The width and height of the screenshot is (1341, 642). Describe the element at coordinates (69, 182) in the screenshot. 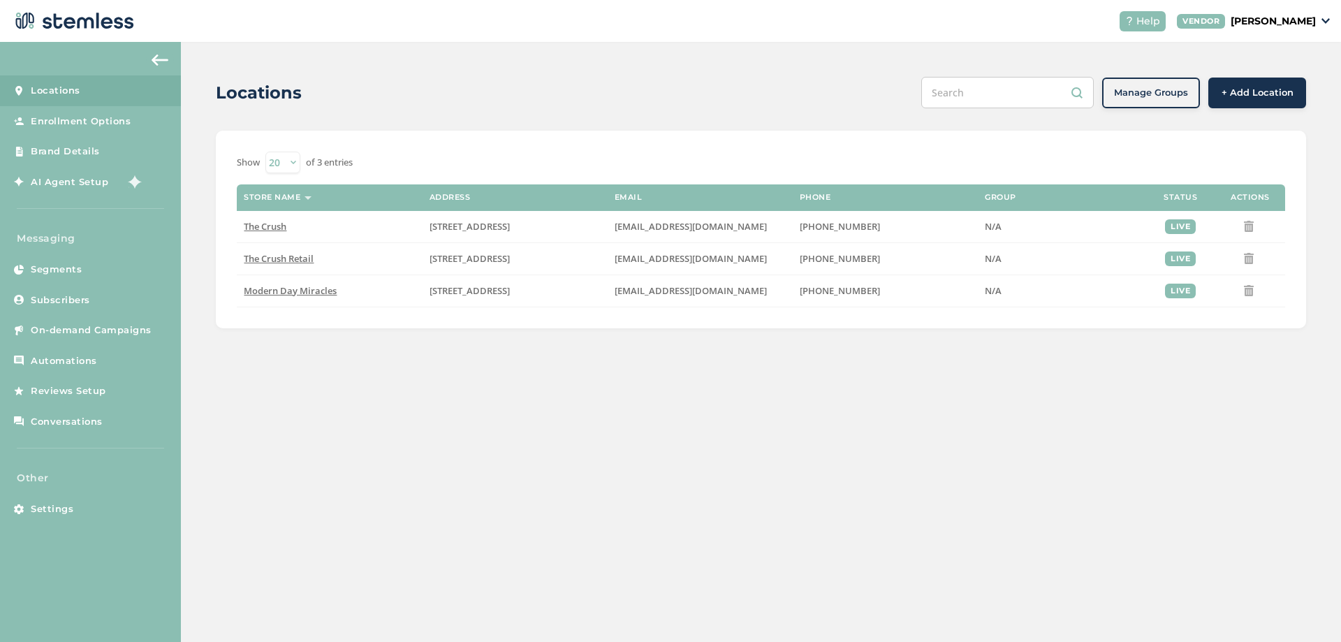

I see `span: AI Agent Setup` at that location.